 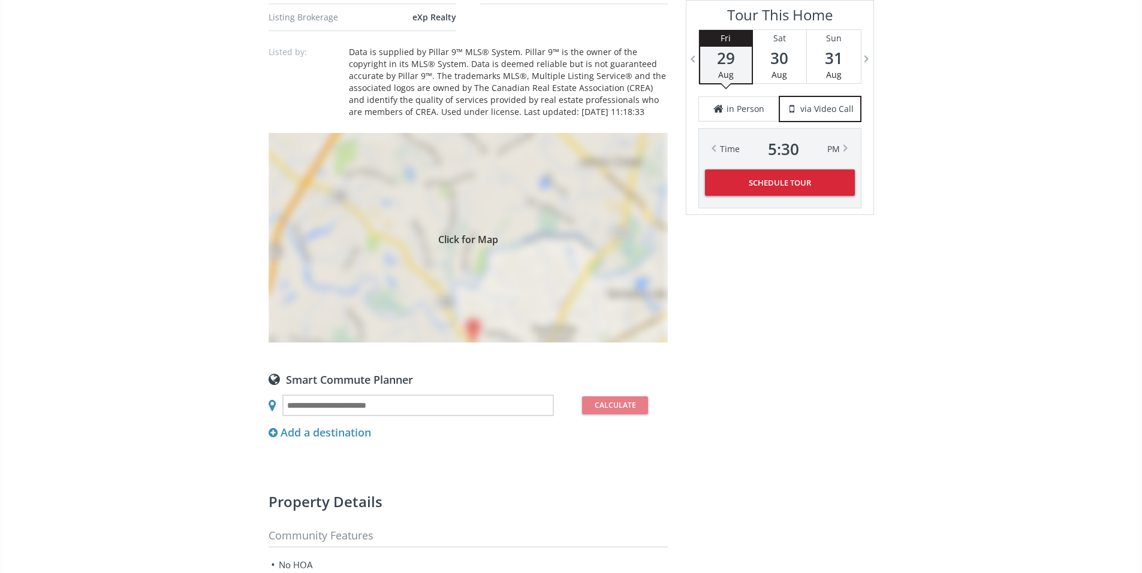 What do you see at coordinates (468, 502) in the screenshot?
I see `h2: Property details` at bounding box center [468, 502].